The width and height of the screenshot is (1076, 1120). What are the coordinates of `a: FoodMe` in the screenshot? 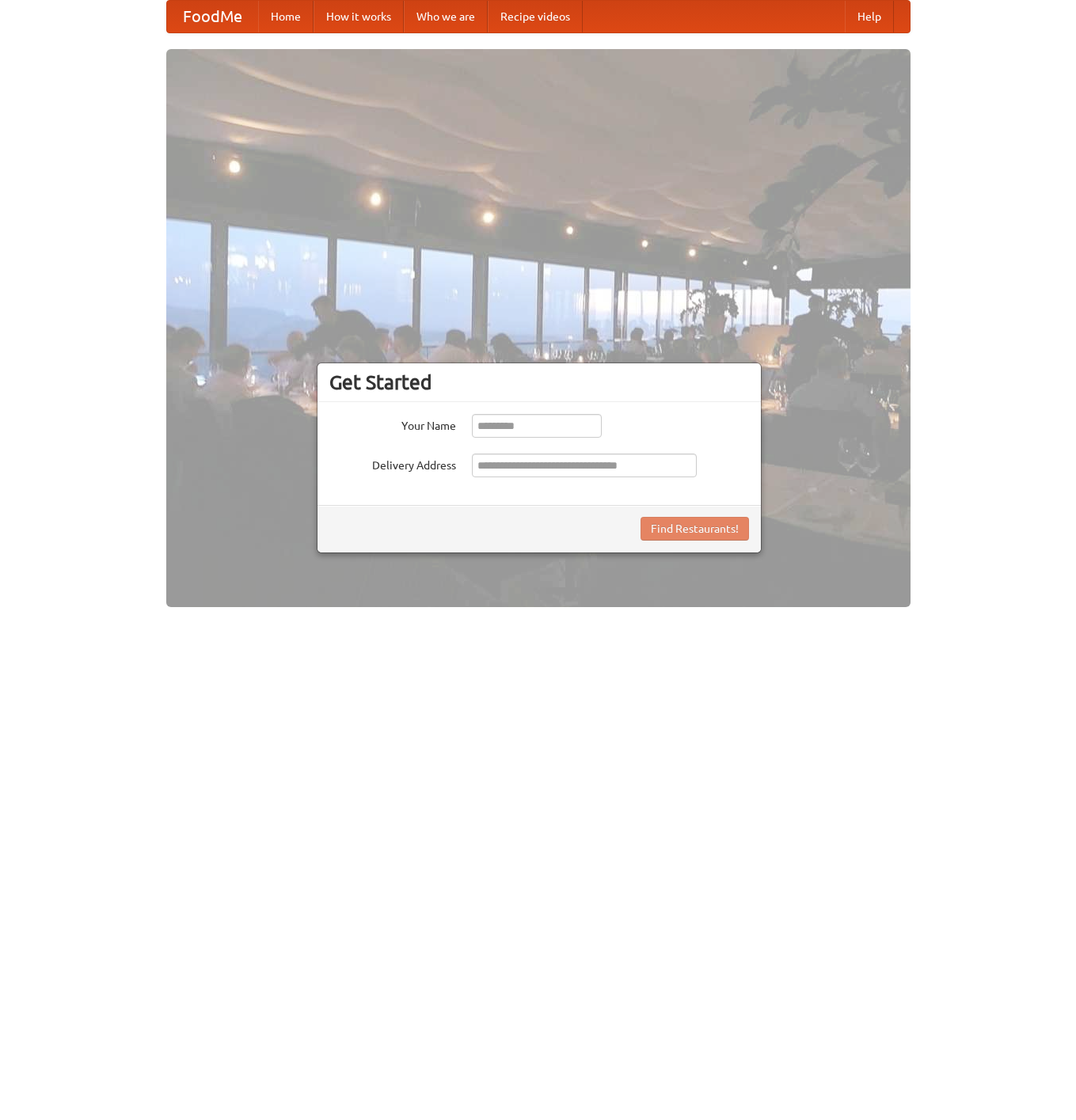 It's located at (212, 16).